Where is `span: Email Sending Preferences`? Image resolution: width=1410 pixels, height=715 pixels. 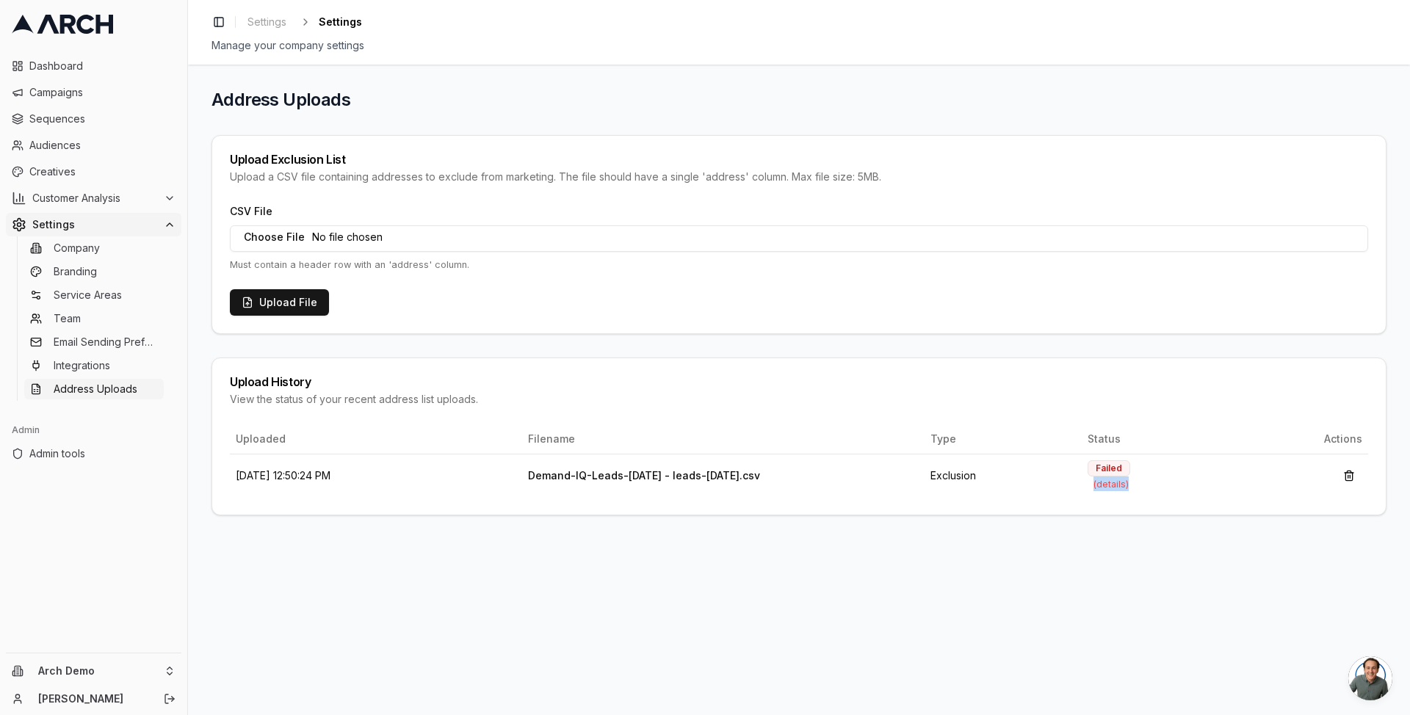
span: Email Sending Preferences is located at coordinates (106, 342).